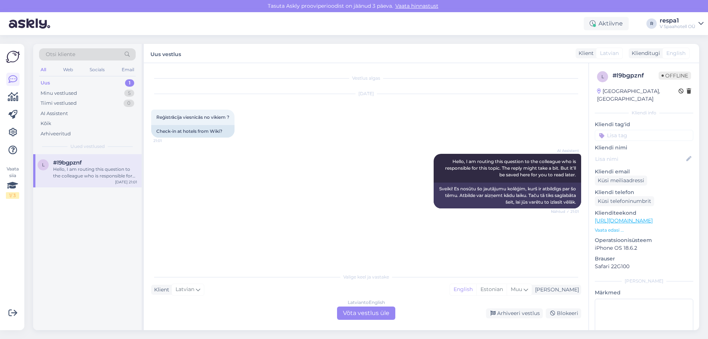 The height and width of the screenshot is (339, 708). I want to click on div: respa1, so click(678, 21).